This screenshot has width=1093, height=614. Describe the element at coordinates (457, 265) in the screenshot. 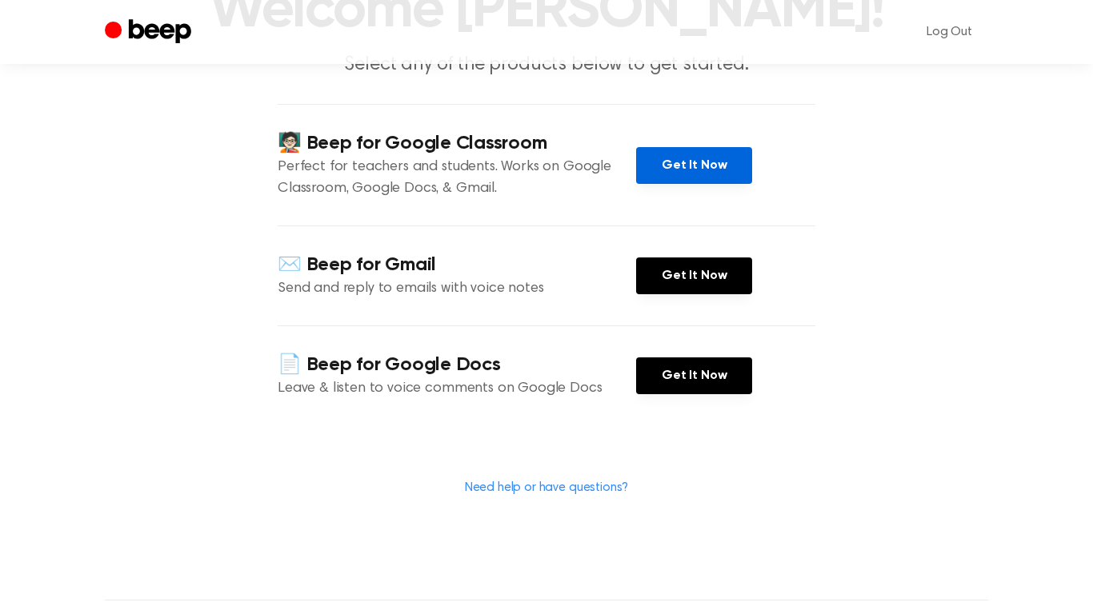

I see `h4: ✉️ Beep for Gmail` at that location.